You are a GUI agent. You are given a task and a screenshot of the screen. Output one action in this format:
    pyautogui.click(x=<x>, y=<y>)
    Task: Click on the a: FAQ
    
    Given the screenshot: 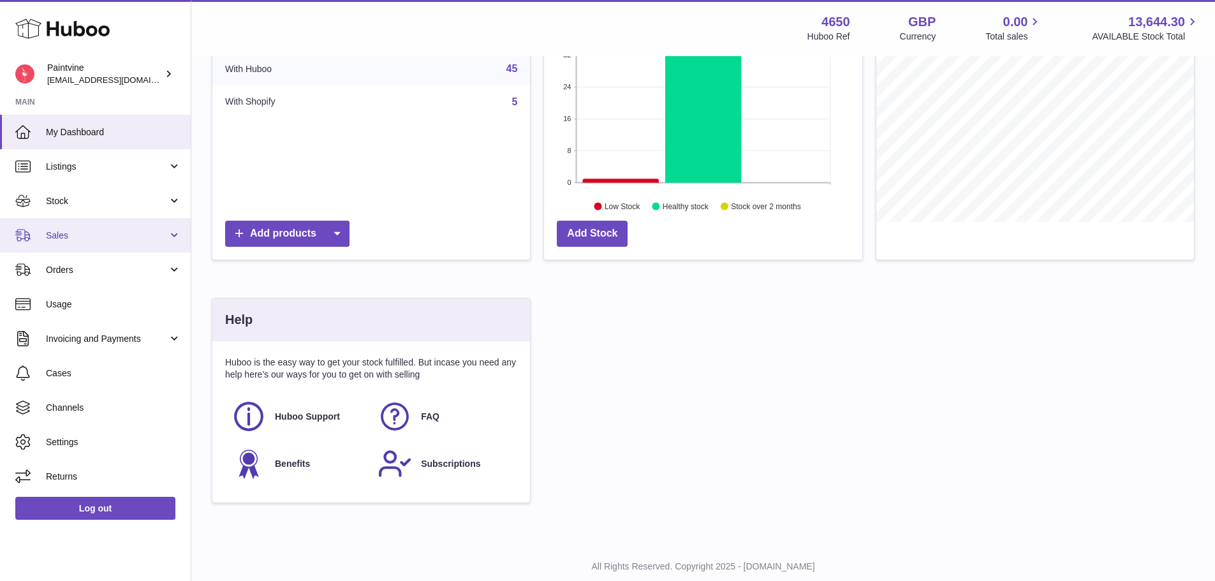 What is the action you would take?
    pyautogui.click(x=444, y=416)
    